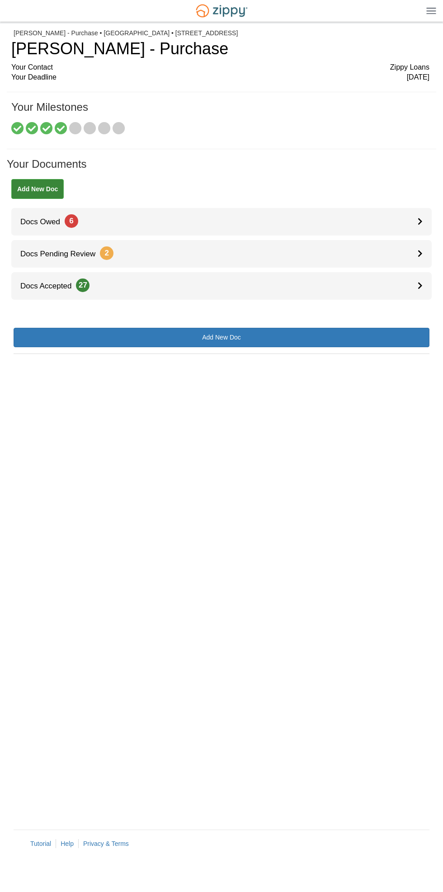  I want to click on span: 27, so click(83, 285).